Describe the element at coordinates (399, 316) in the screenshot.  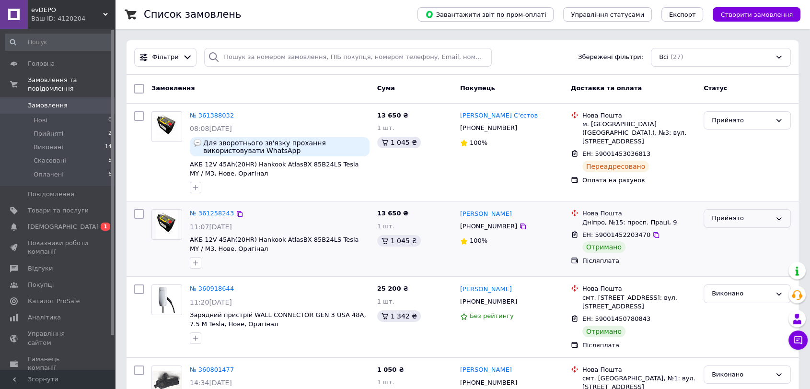
I see `div: 1 342 ₴` at that location.